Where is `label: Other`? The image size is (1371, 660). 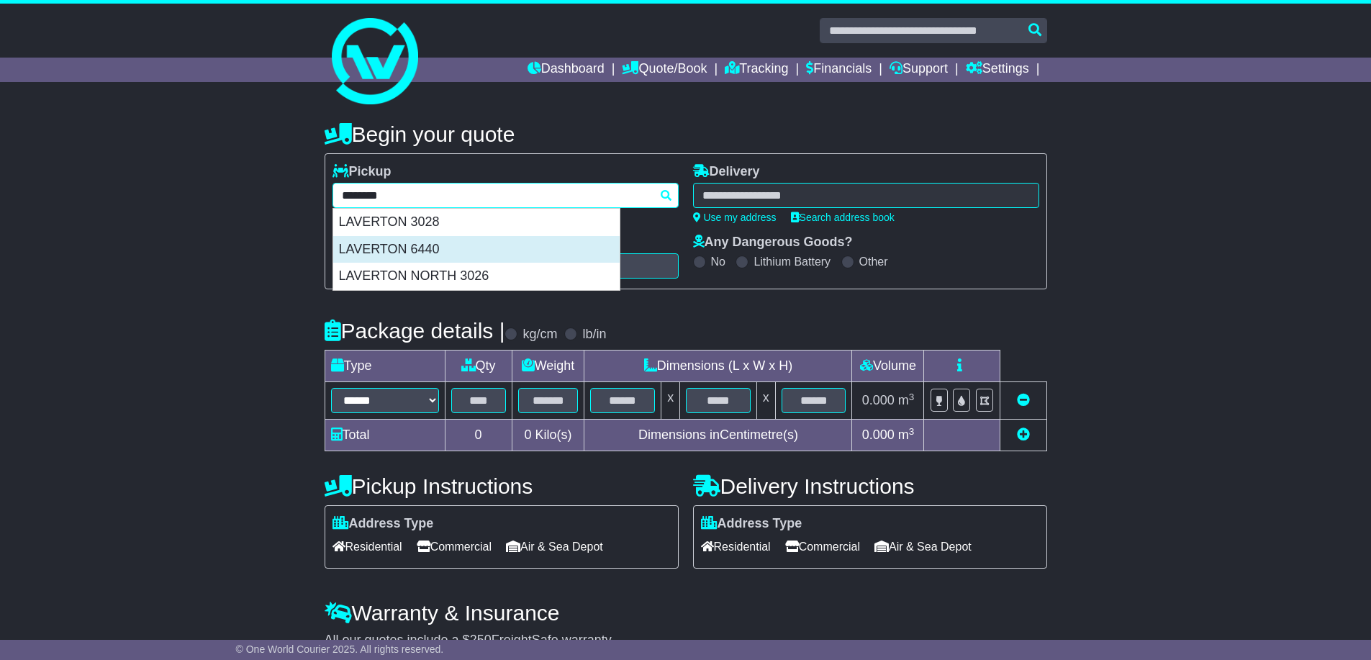 label: Other is located at coordinates (874, 261).